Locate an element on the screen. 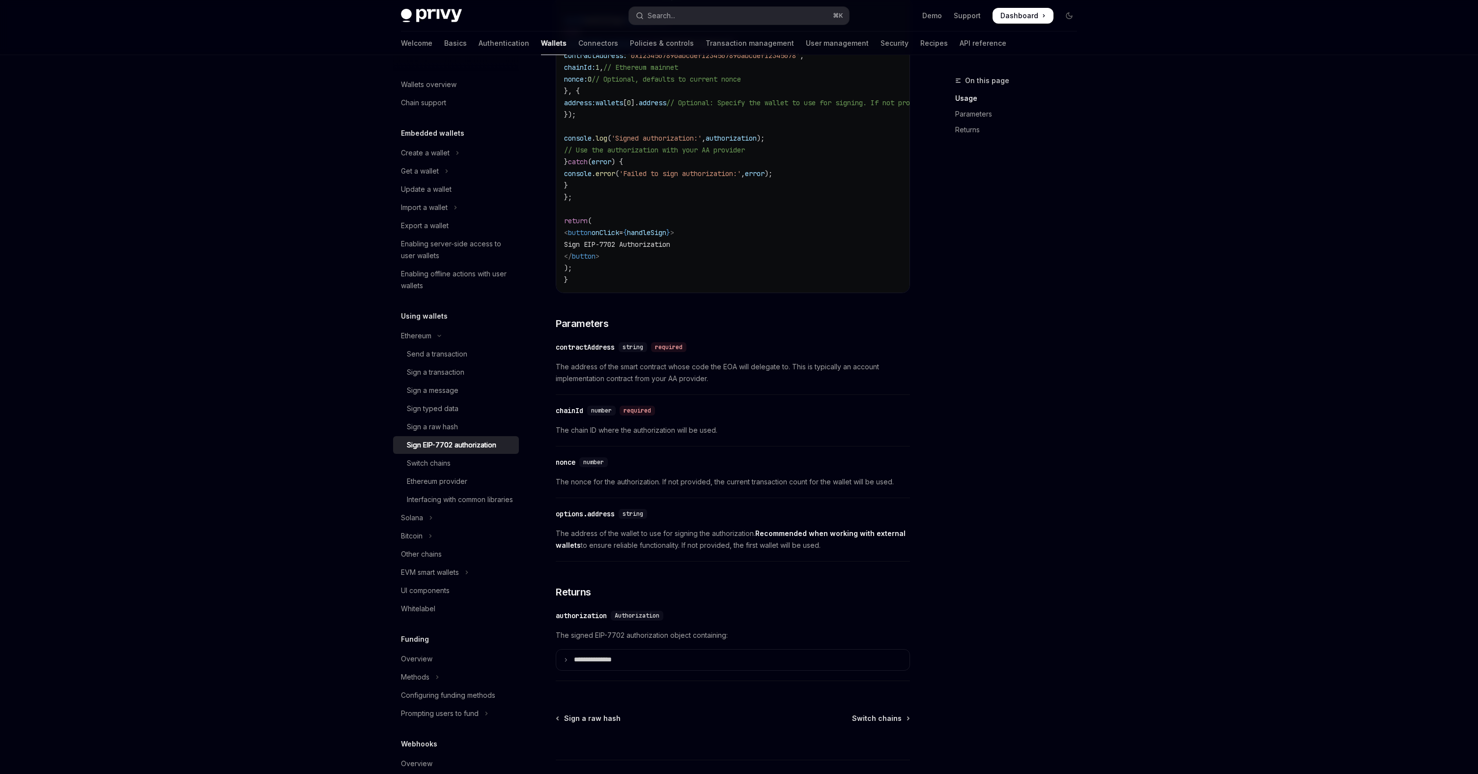 The height and width of the screenshot is (774, 1478). div: Enabling offline actions with user wallets is located at coordinates (457, 280).